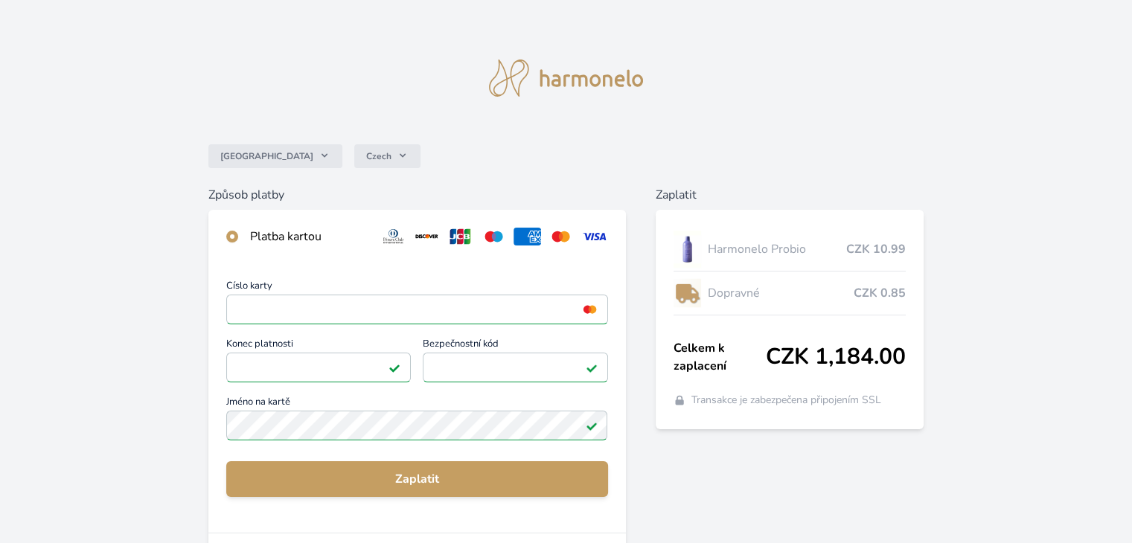 This screenshot has height=543, width=1132. What do you see at coordinates (687, 249) in the screenshot?
I see `img: CLEAN_PROBIO_se_stinem_x-lo.jpg` at bounding box center [687, 249].